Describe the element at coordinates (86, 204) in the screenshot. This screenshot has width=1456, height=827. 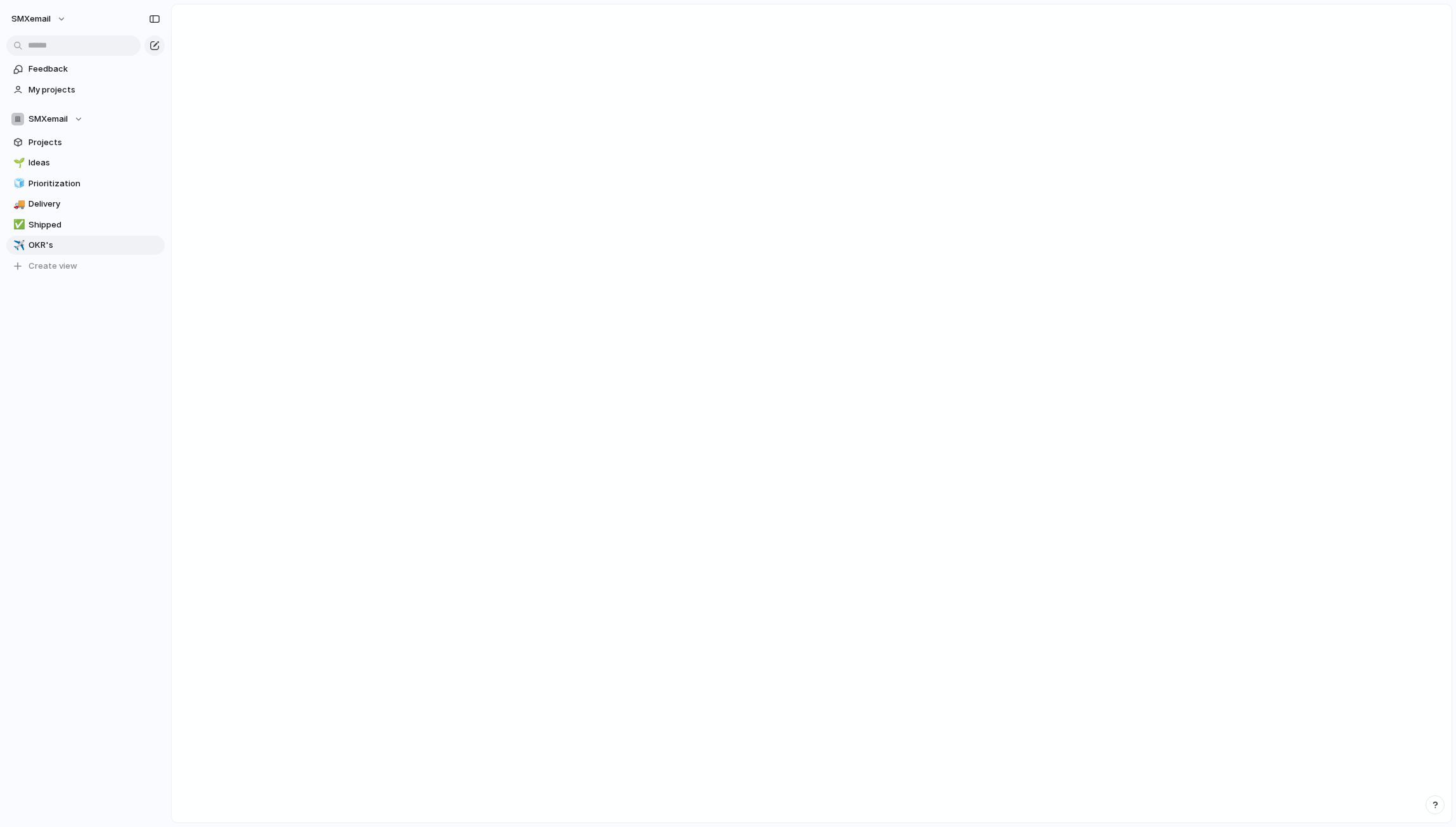
I see `div: 🚚Delivery` at that location.